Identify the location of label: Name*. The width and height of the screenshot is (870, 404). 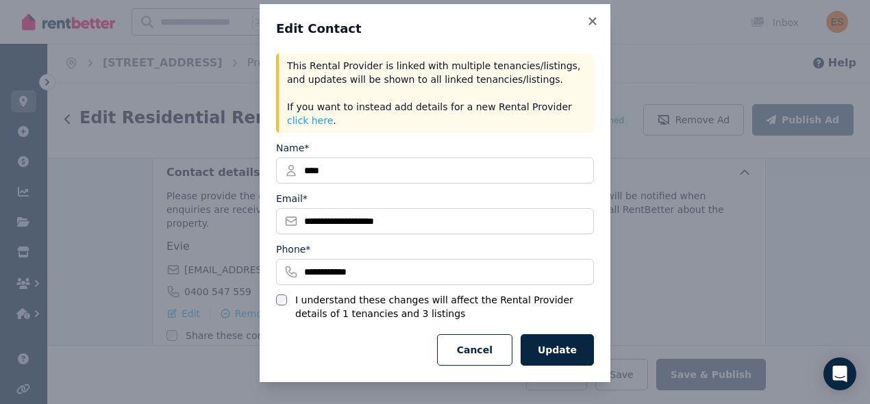
(292, 148).